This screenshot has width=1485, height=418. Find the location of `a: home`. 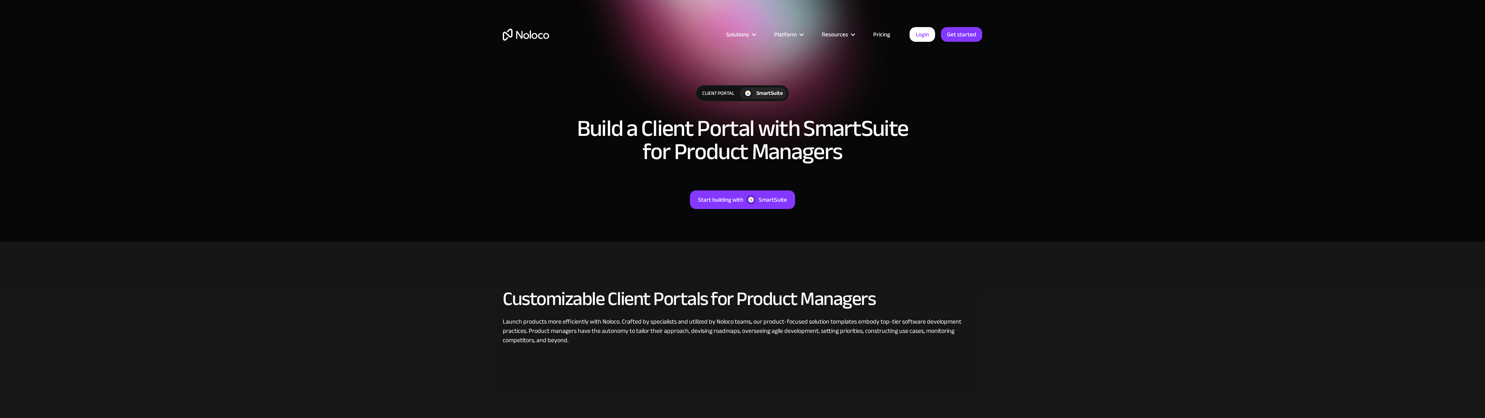

a: home is located at coordinates (526, 34).